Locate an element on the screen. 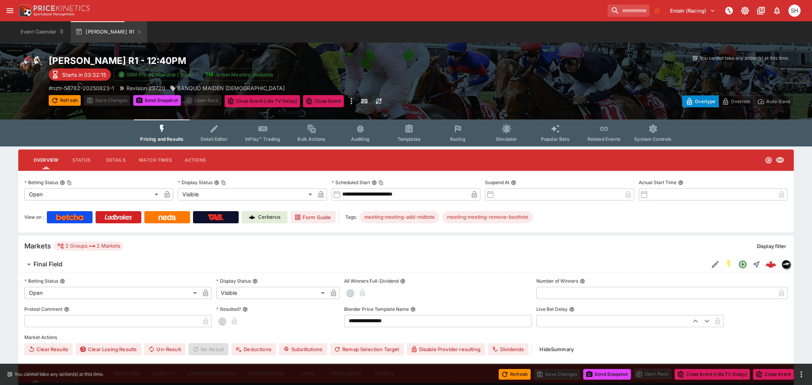 This screenshot has width=812, height=385. button: Toggle light/dark mode is located at coordinates (745, 11).